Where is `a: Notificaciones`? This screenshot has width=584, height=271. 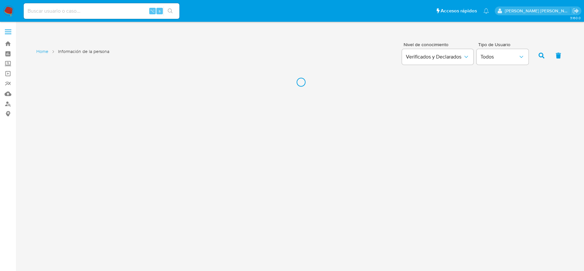 a: Notificaciones is located at coordinates (486, 11).